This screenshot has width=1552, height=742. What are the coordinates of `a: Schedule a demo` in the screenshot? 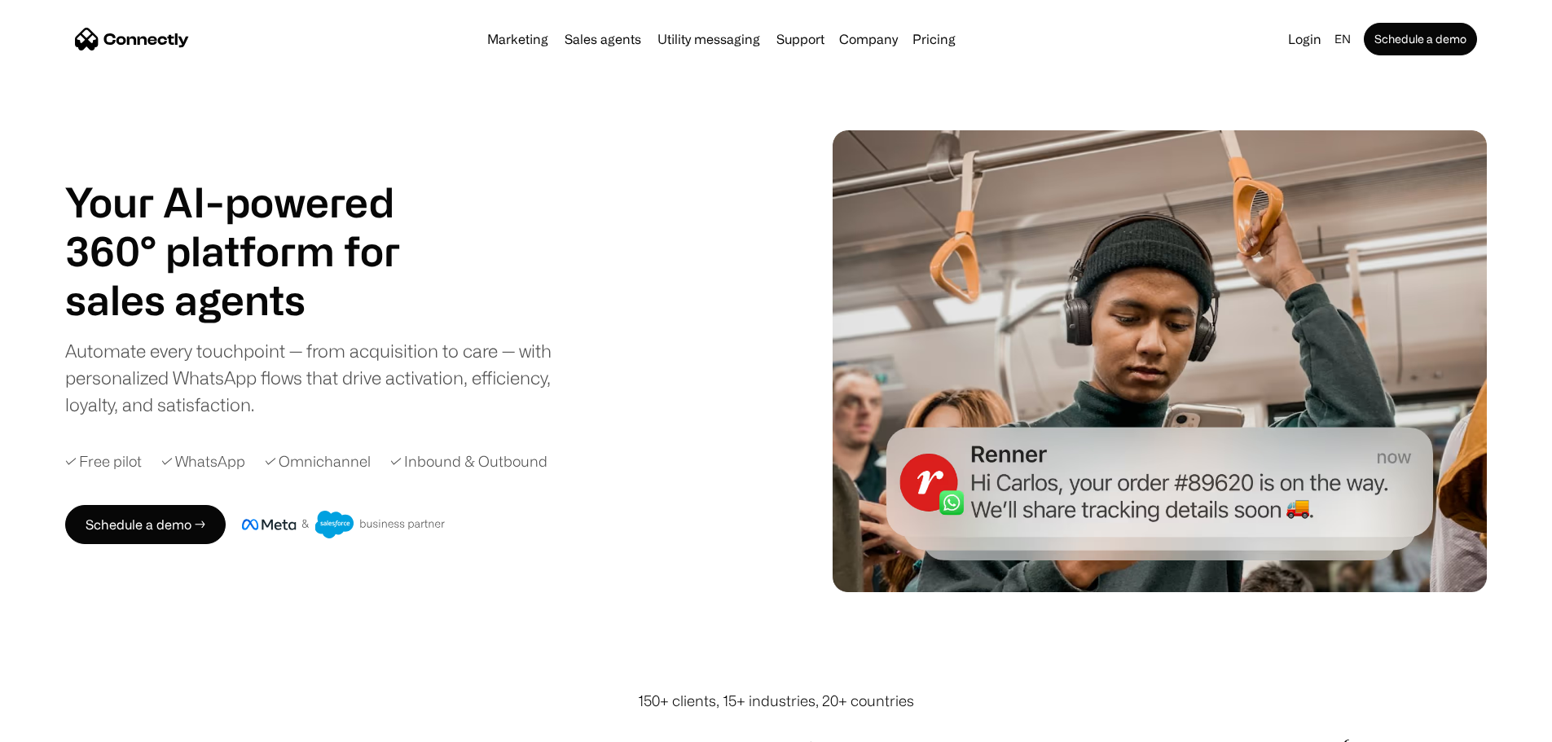 It's located at (1420, 39).